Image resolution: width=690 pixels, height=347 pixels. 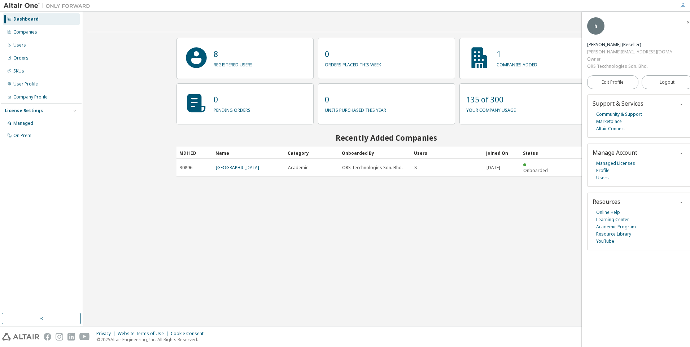 What do you see at coordinates (249, 153) in the screenshot?
I see `div: Name` at bounding box center [249, 153].